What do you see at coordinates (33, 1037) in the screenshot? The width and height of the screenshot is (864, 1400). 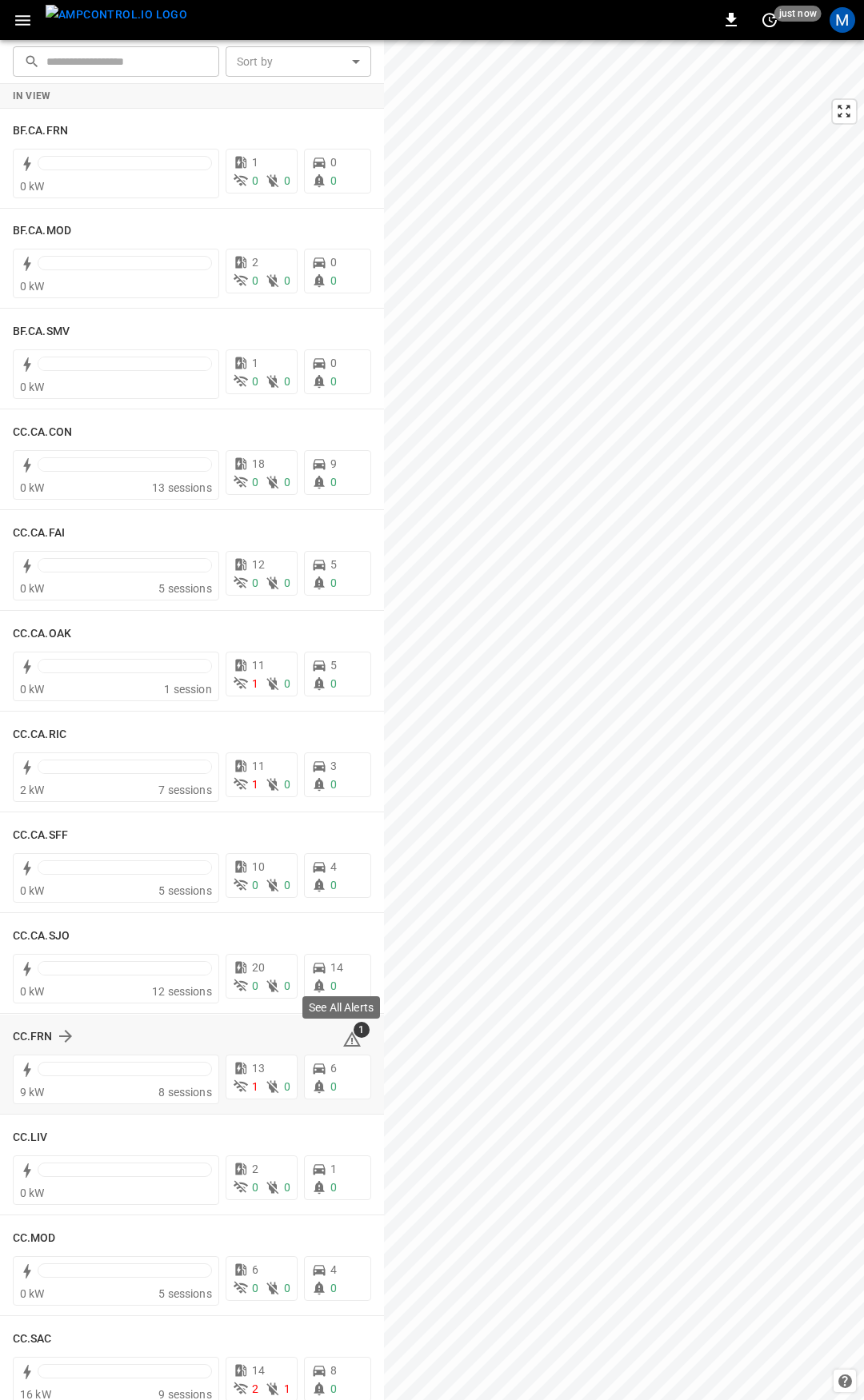 I see `h6: CC.FRN` at bounding box center [33, 1037].